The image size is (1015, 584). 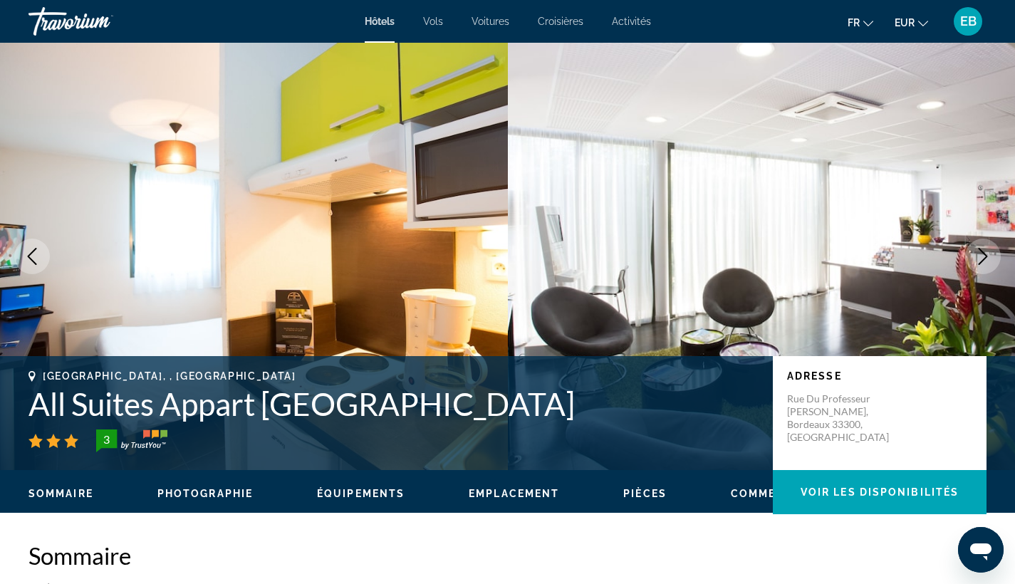 I want to click on div: 3, so click(x=106, y=440).